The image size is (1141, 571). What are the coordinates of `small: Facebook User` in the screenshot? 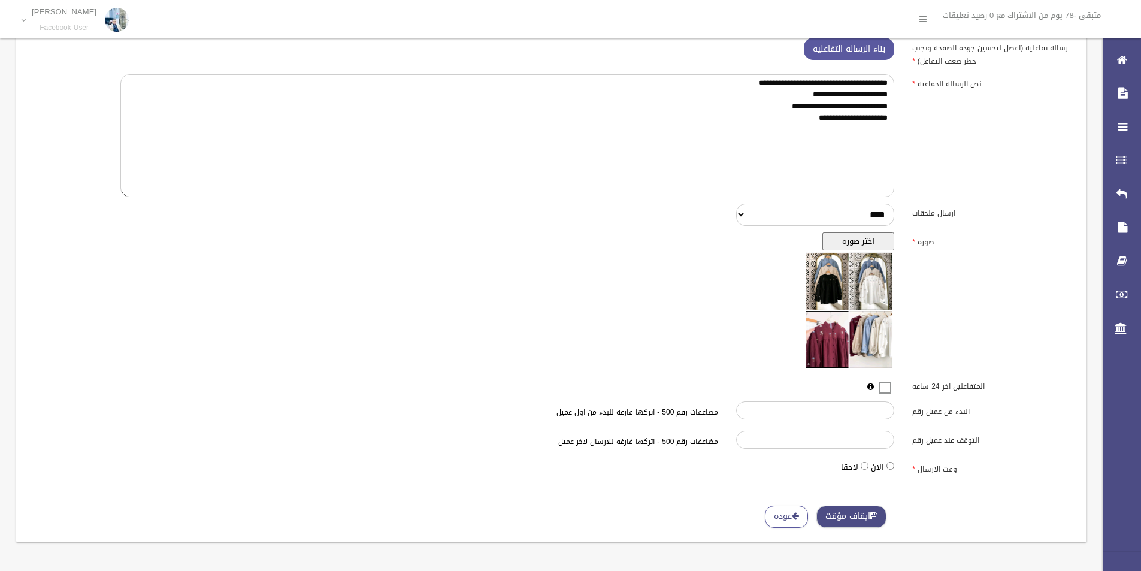 It's located at (64, 28).